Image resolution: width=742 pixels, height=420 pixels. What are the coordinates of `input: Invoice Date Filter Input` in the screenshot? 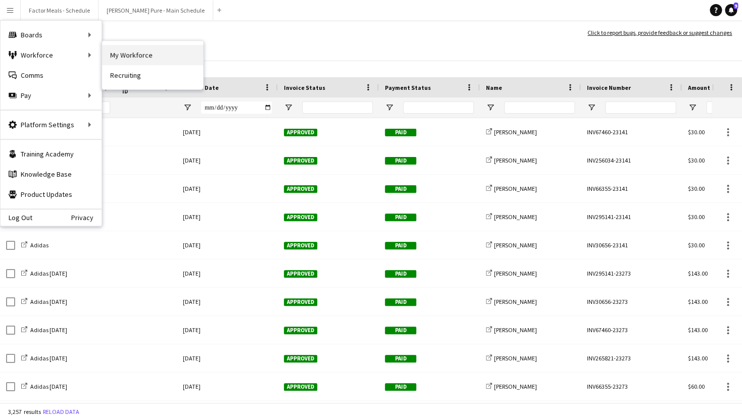 It's located at (236, 108).